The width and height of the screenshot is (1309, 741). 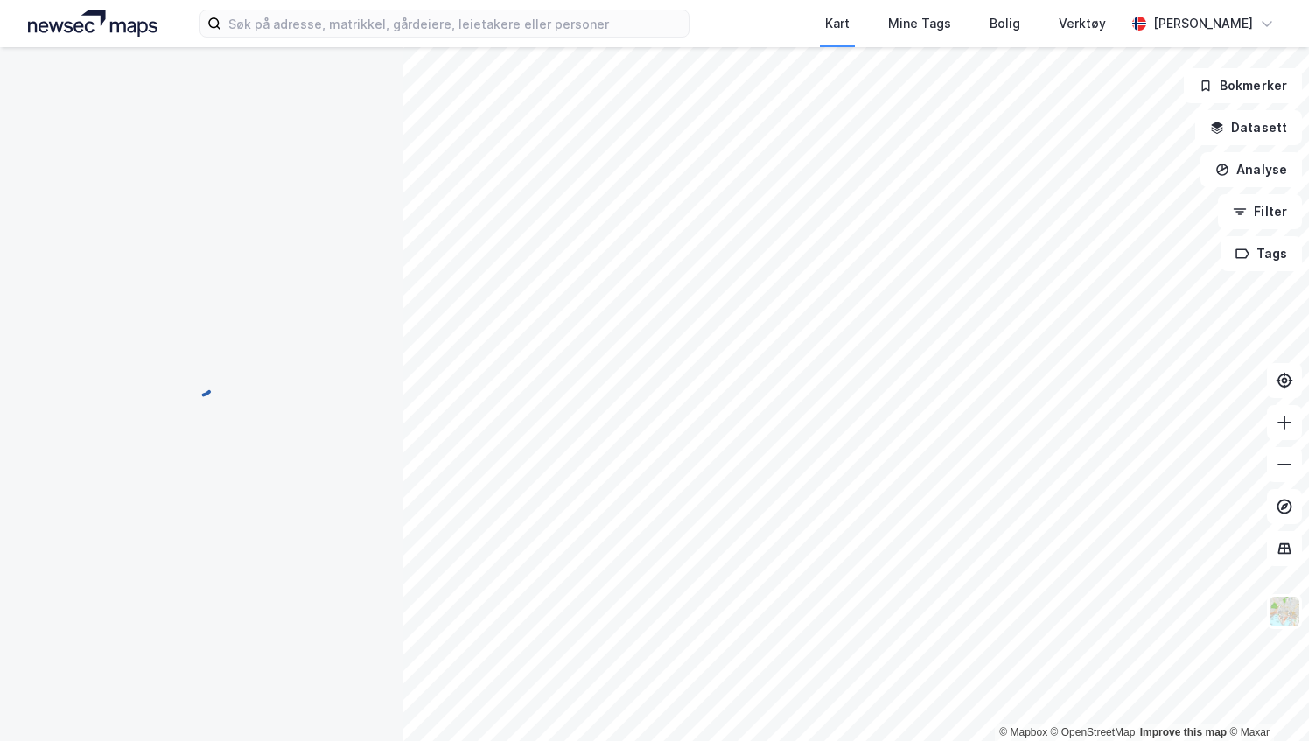 What do you see at coordinates (1023, 732) in the screenshot?
I see `a: Mapbox` at bounding box center [1023, 732].